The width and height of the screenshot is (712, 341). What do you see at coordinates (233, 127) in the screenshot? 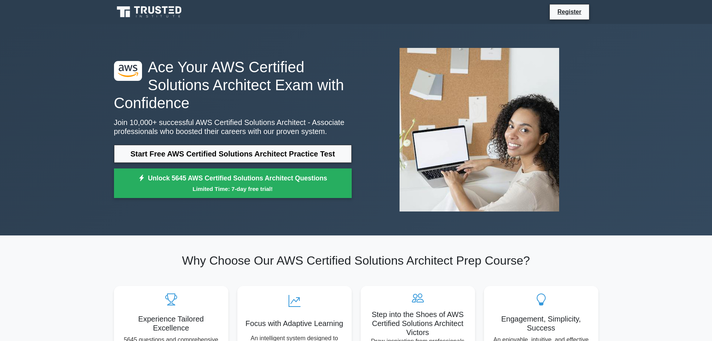
I see `p: Join 10,000+ successful AWS Certified Solutions Architect - Associate professionals who boosted t...` at bounding box center [233, 127].